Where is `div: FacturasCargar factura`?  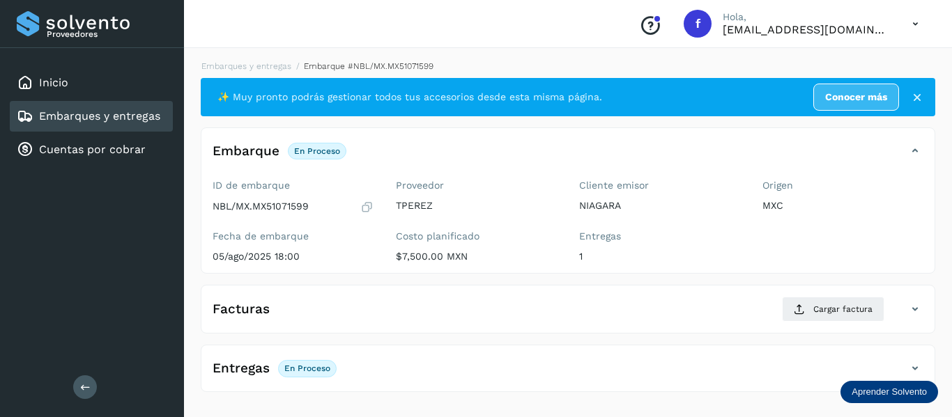
div: FacturasCargar factura is located at coordinates (568, 315).